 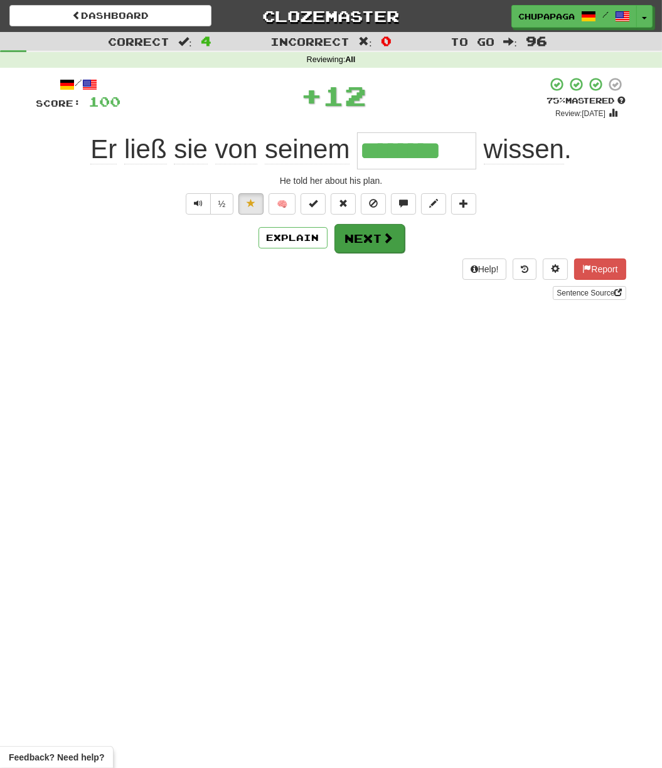 I want to click on button: Edit sentence (alt+d), so click(x=434, y=204).